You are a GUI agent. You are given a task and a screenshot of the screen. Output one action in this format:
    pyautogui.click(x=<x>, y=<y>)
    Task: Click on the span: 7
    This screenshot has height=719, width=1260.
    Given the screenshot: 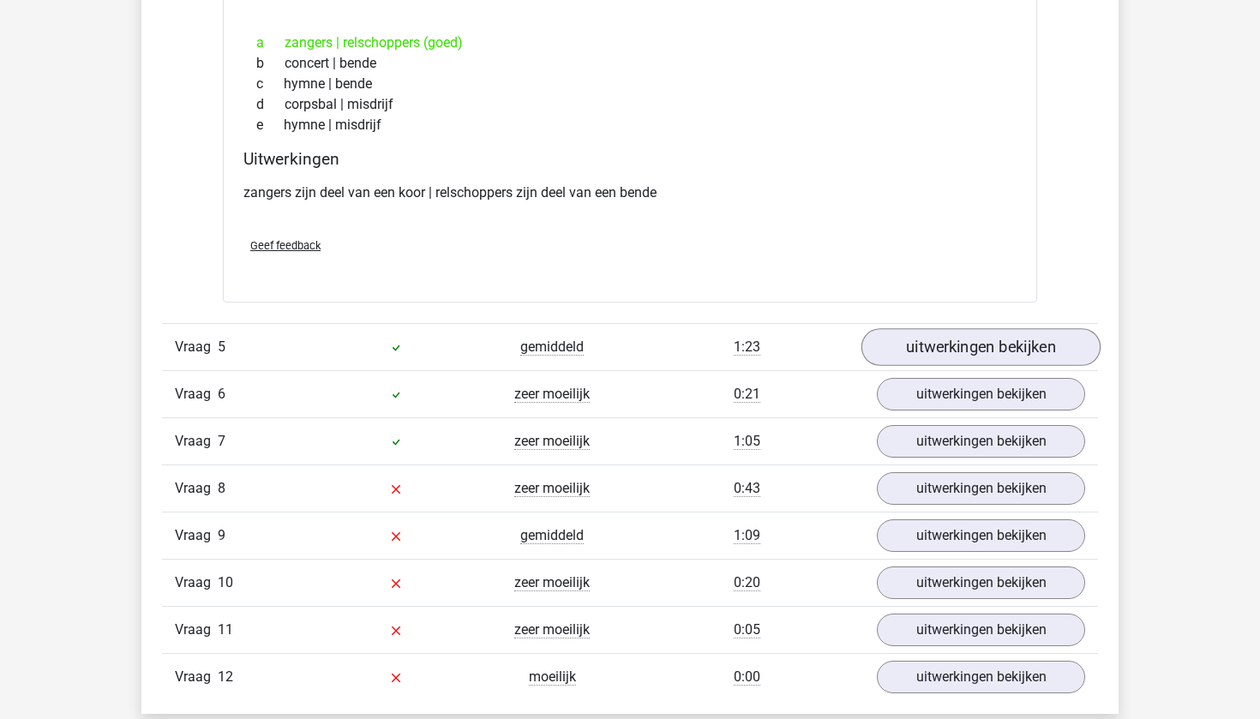 What is the action you would take?
    pyautogui.click(x=221, y=440)
    